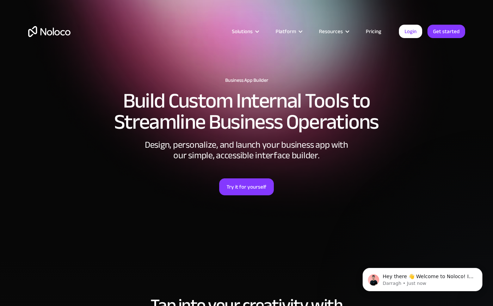  What do you see at coordinates (71, 26) in the screenshot?
I see `div: message notification from Darragh, Just now. Hey there 👋 Welcome to Noloco! If you have any quest...` at bounding box center [71, 26].